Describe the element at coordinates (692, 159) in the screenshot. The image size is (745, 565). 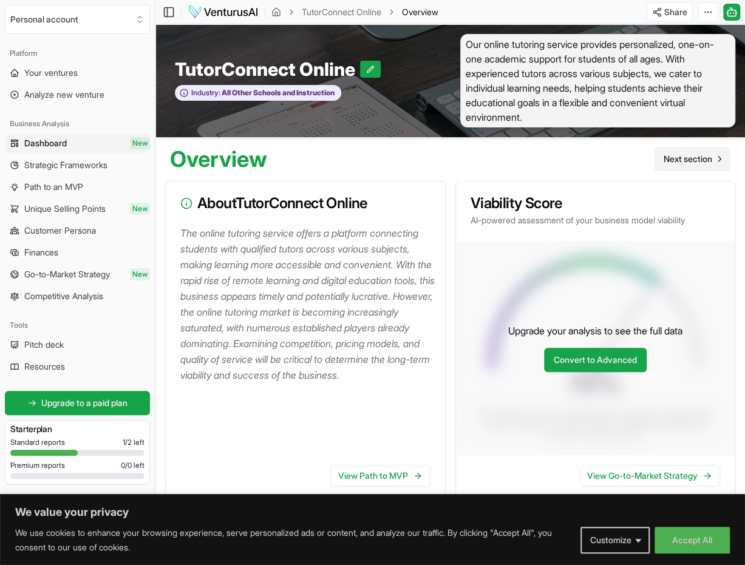
I see `nav: pagination` at that location.